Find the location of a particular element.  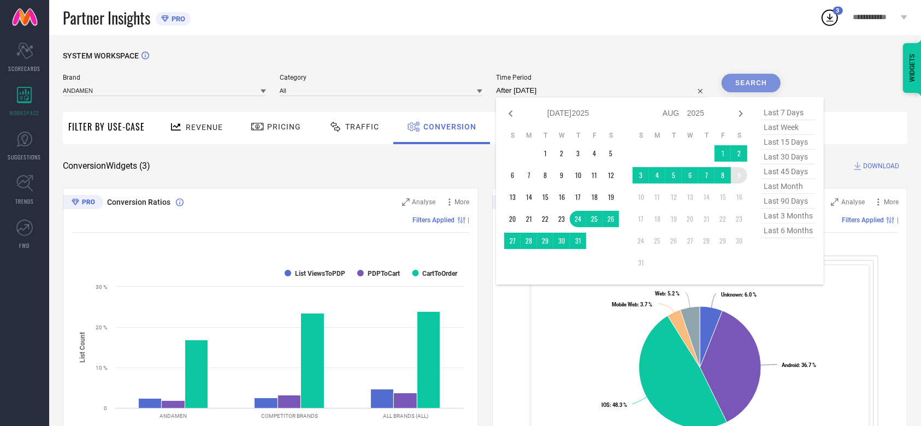

span: Pricing is located at coordinates (284, 127).